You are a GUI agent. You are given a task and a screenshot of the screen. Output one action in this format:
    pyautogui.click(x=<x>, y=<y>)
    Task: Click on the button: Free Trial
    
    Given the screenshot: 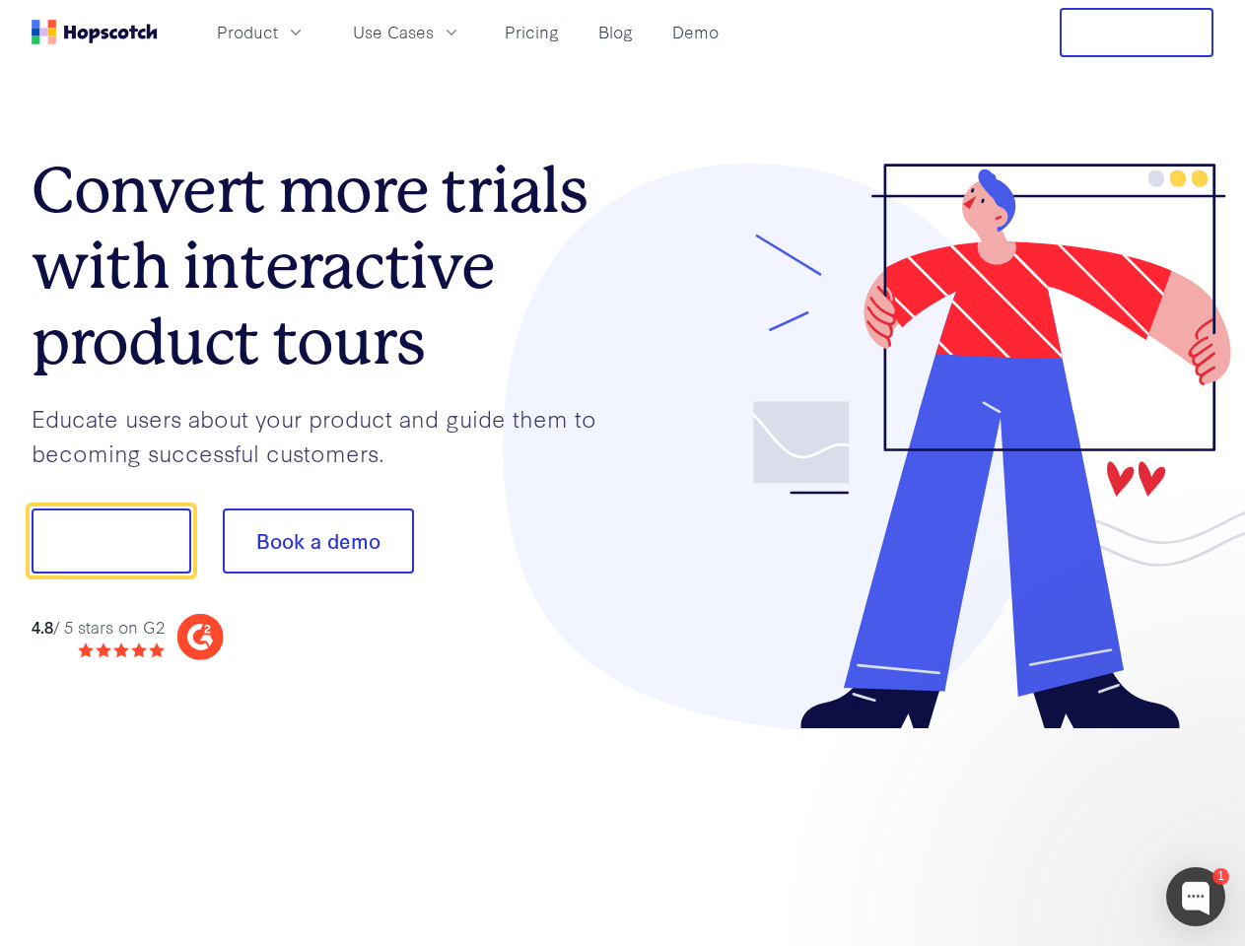 What is the action you would take?
    pyautogui.click(x=1136, y=33)
    